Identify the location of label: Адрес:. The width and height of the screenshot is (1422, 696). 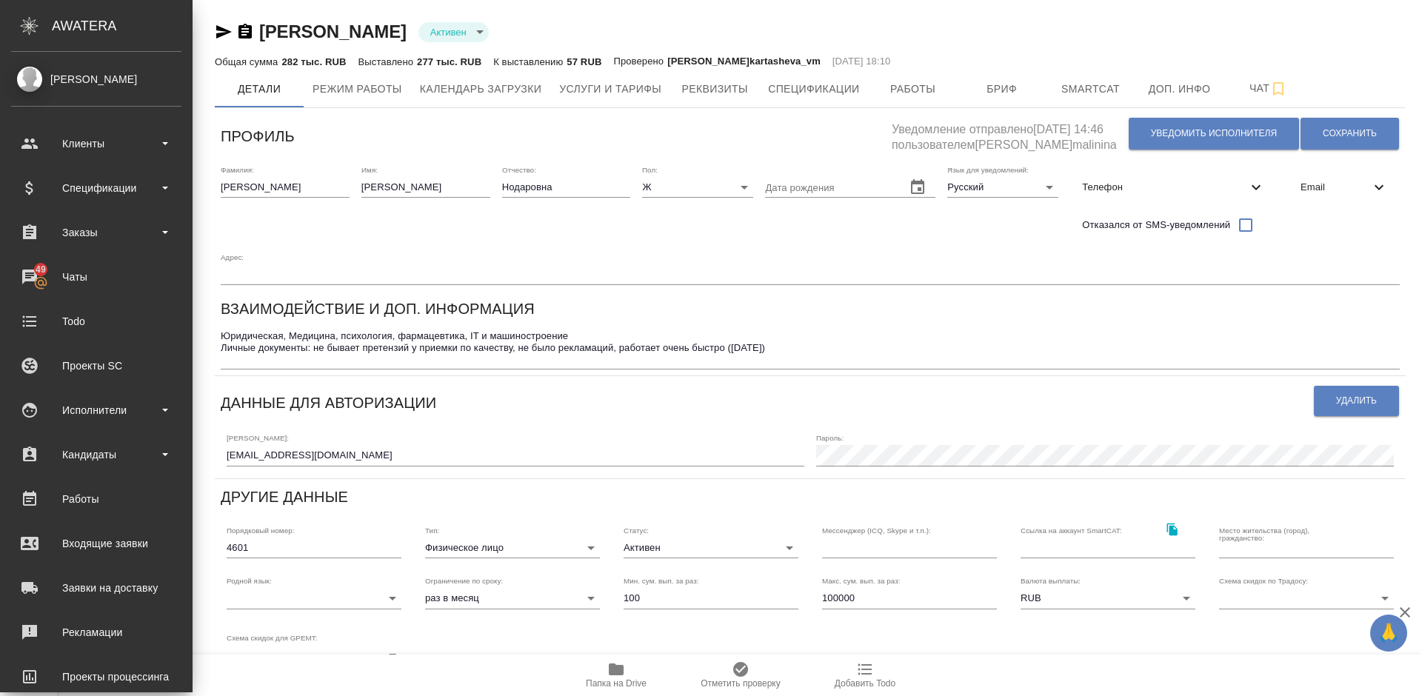
(232, 257).